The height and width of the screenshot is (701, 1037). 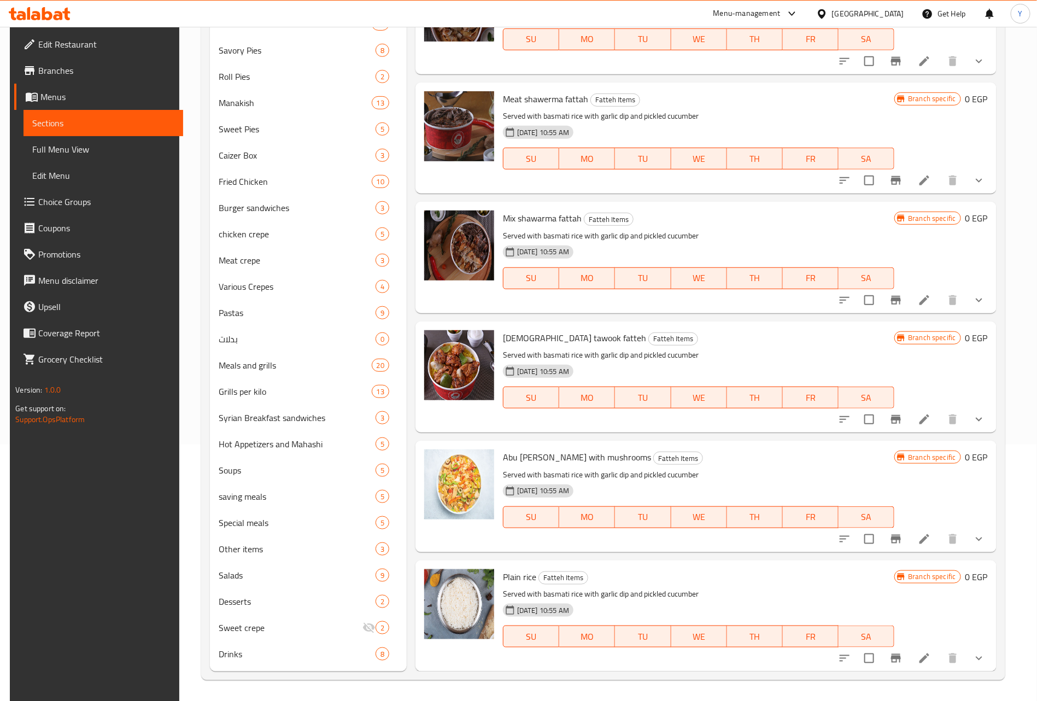 I want to click on span: WE, so click(x=699, y=39).